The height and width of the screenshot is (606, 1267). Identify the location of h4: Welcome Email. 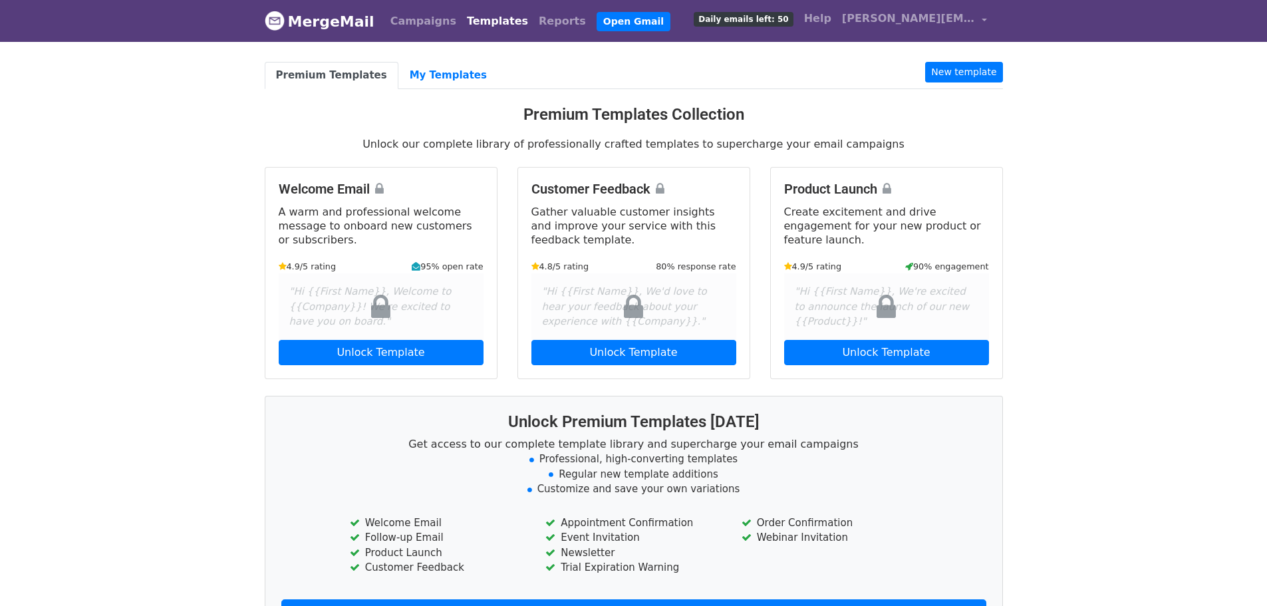
(381, 189).